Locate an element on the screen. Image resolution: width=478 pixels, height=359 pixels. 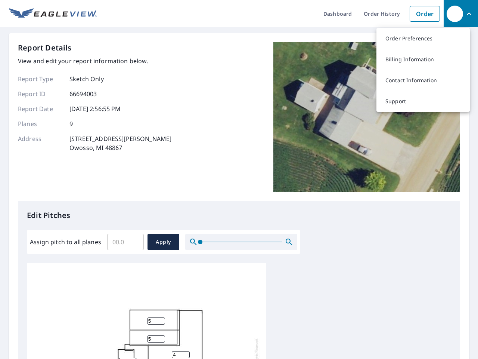
p: Report ID is located at coordinates (40, 94).